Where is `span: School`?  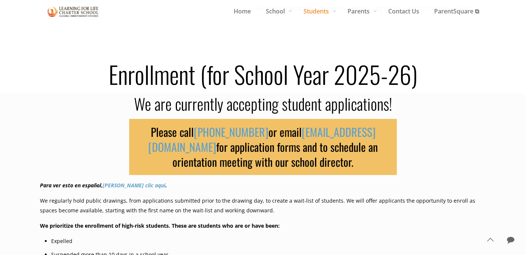 span: School is located at coordinates (277, 11).